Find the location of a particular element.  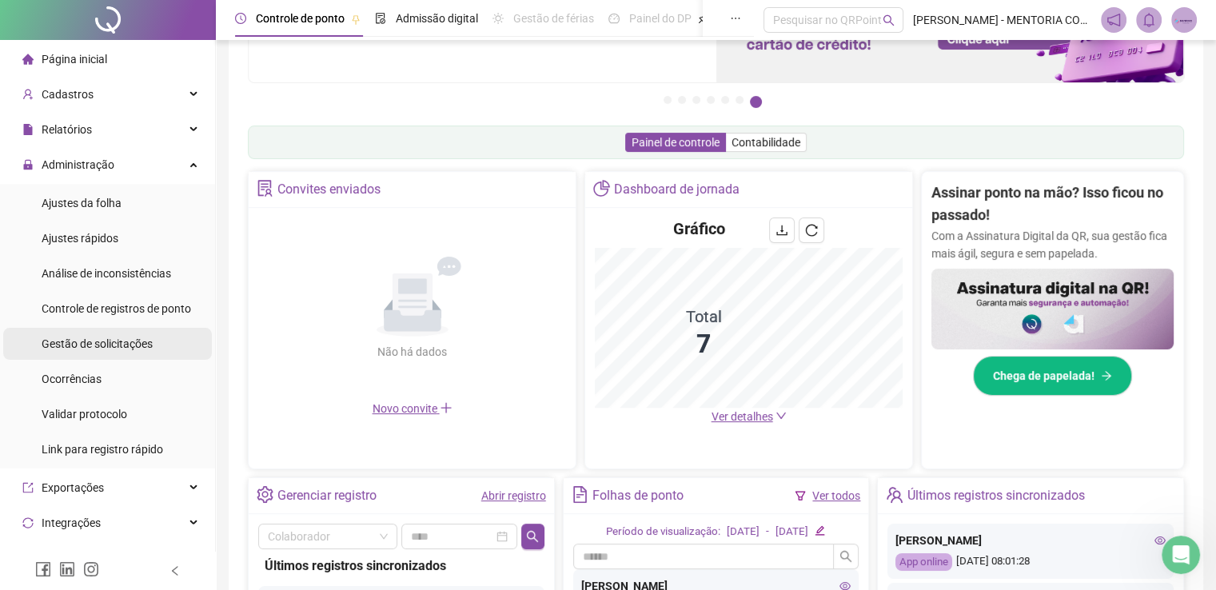

span: plus is located at coordinates (446, 408).